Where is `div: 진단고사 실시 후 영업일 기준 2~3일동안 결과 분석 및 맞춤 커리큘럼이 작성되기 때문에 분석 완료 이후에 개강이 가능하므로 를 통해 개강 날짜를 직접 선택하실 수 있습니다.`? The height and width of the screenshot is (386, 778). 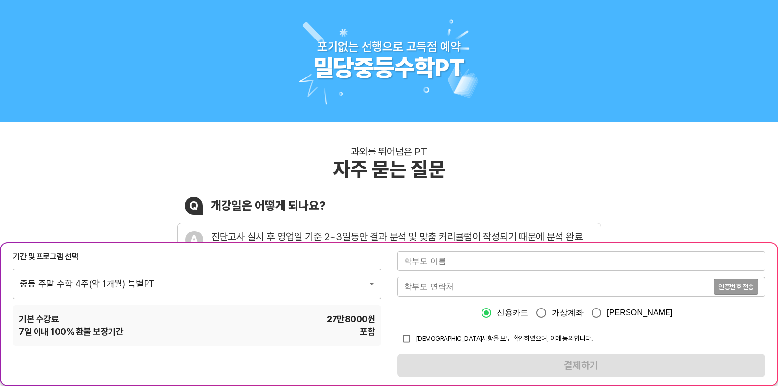 div: 진단고사 실시 후 영업일 기준 2~3일동안 결과 분석 및 맞춤 커리큘럼이 작성되기 때문에 분석 완료 이후에 개강이 가능하므로 를 통해 개강 날짜를 직접 선택하실 수 있습니다. is located at coordinates (402, 243).